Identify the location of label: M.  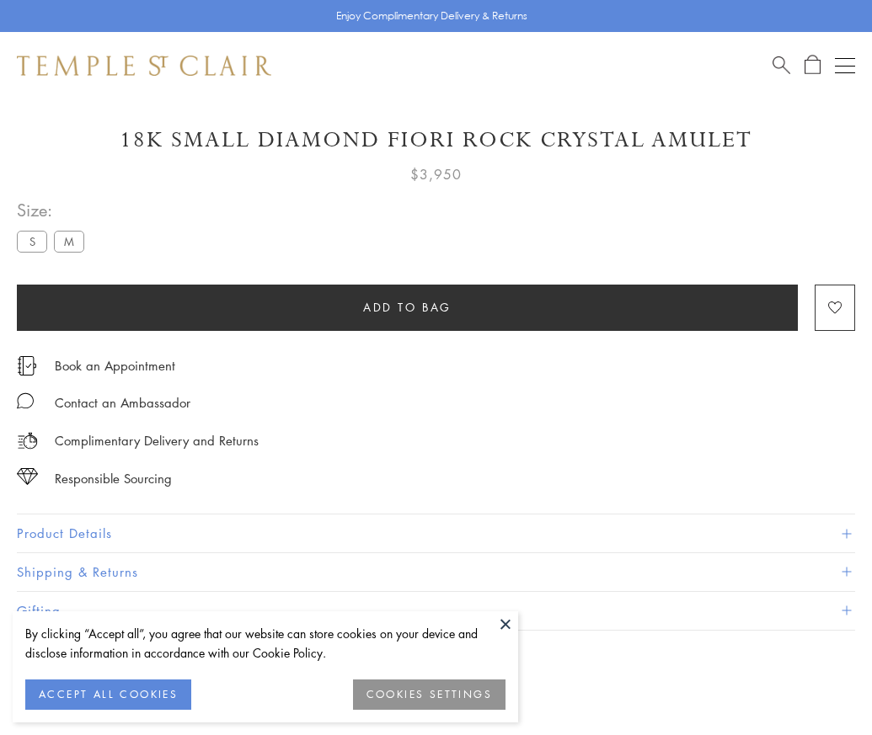
(69, 241).